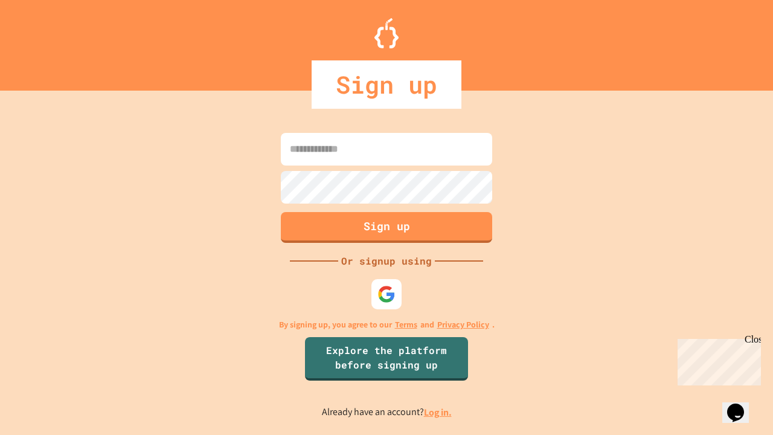 The image size is (773, 435). Describe the element at coordinates (386, 412) in the screenshot. I see `p: Already have an account?` at that location.